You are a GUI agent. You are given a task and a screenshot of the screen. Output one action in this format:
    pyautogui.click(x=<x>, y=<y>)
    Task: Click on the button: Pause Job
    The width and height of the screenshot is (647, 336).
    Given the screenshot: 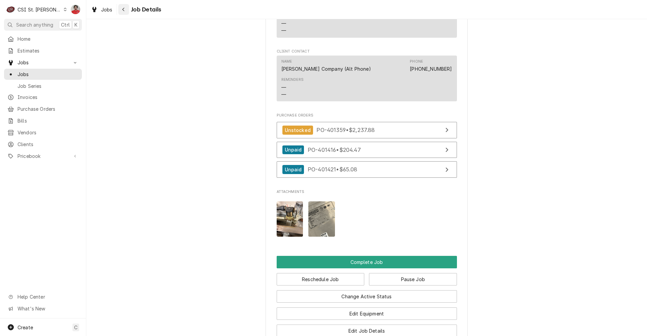 What is the action you would take?
    pyautogui.click(x=413, y=279)
    